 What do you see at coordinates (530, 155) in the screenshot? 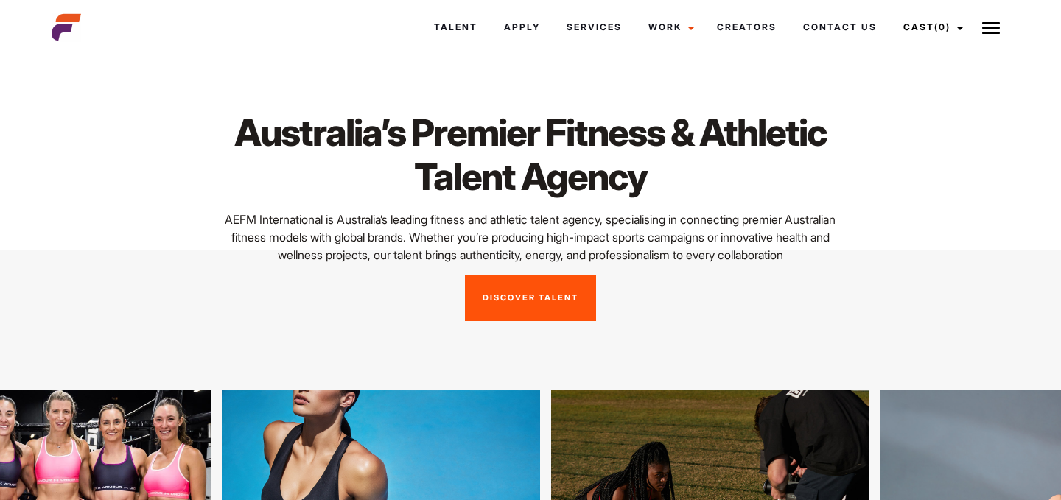
I see `h1: Australia’s Premier Fitness & Athletic Talent Agency` at bounding box center [530, 155].